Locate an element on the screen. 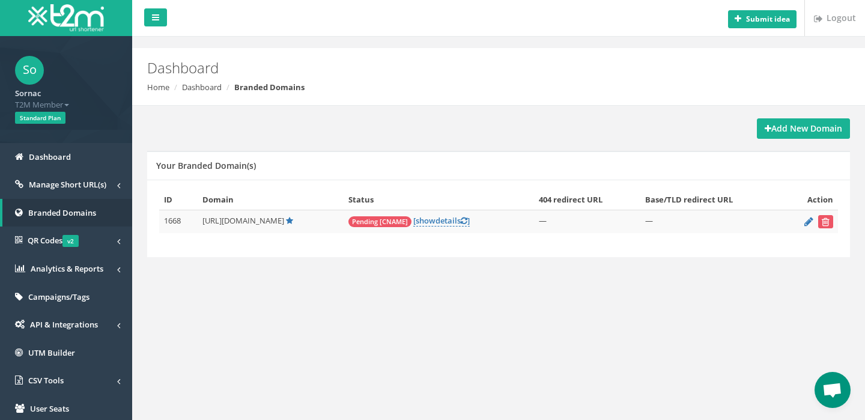 The width and height of the screenshot is (865, 420). a: Sornac T2M Member is located at coordinates (66, 97).